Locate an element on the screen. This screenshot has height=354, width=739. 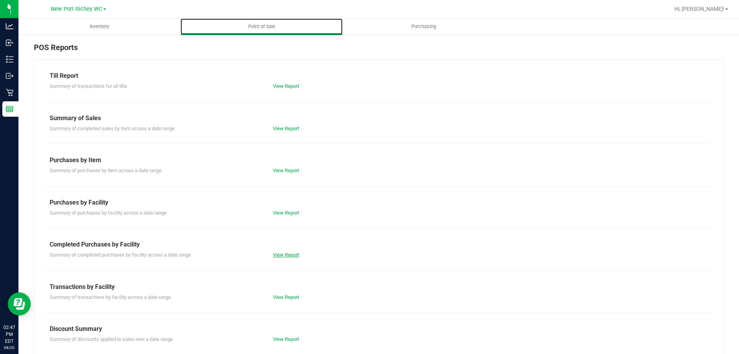
a: Purchasing is located at coordinates (424, 27).